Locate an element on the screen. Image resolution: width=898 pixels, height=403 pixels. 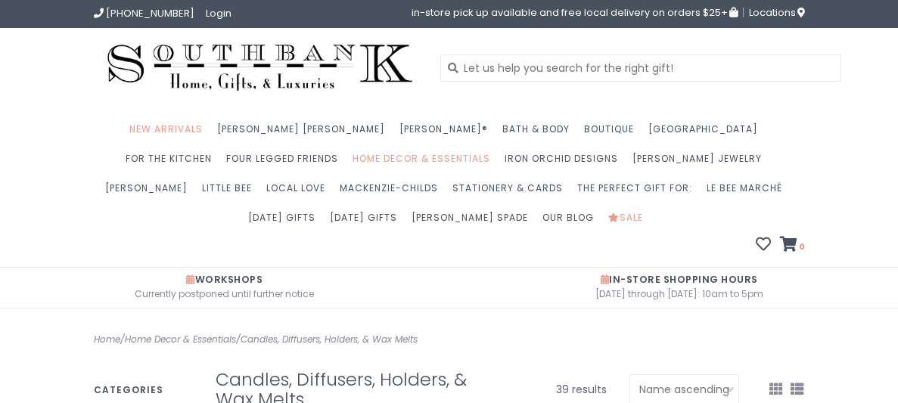
a: MacKenzie-Childs is located at coordinates (392, 192).